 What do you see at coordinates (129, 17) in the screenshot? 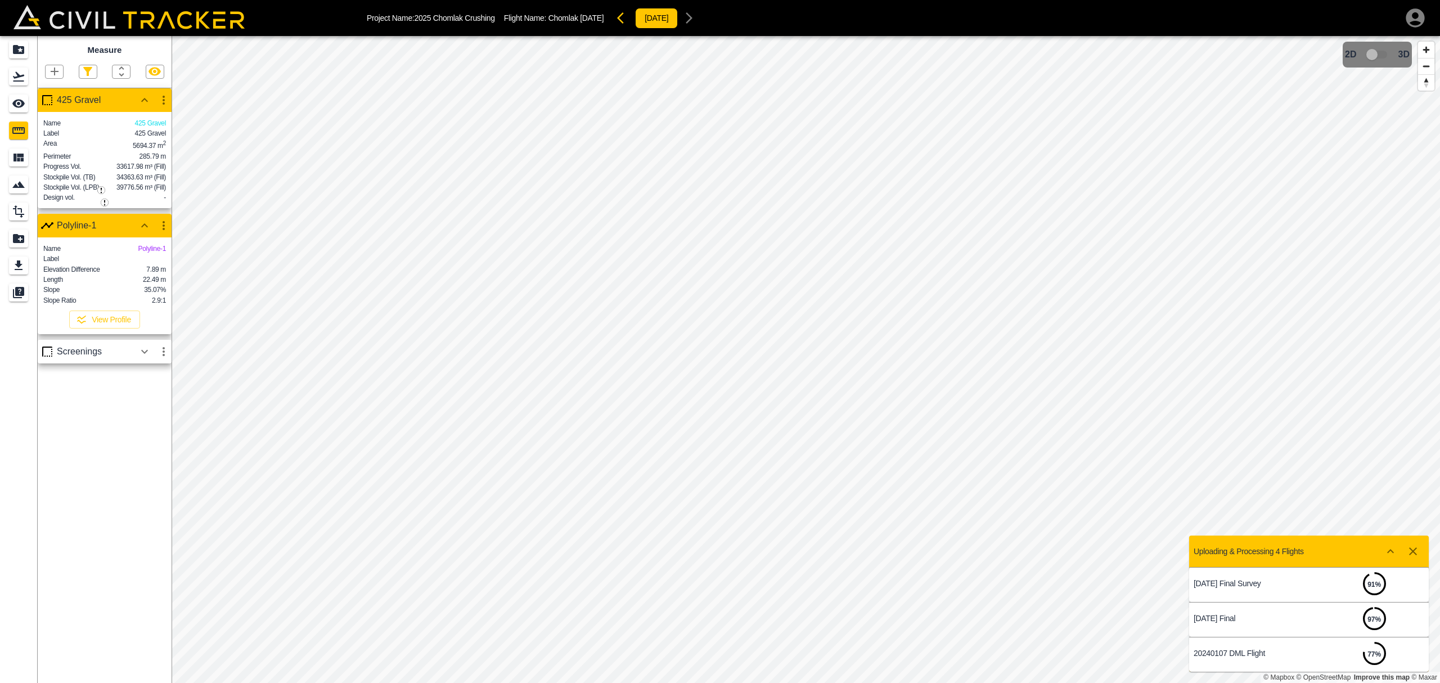
I see `img: Civil Tracker` at bounding box center [129, 17].